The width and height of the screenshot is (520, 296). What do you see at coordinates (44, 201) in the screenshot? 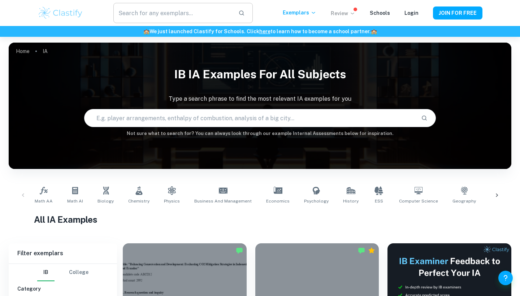
I see `span: Math AA` at bounding box center [44, 201].